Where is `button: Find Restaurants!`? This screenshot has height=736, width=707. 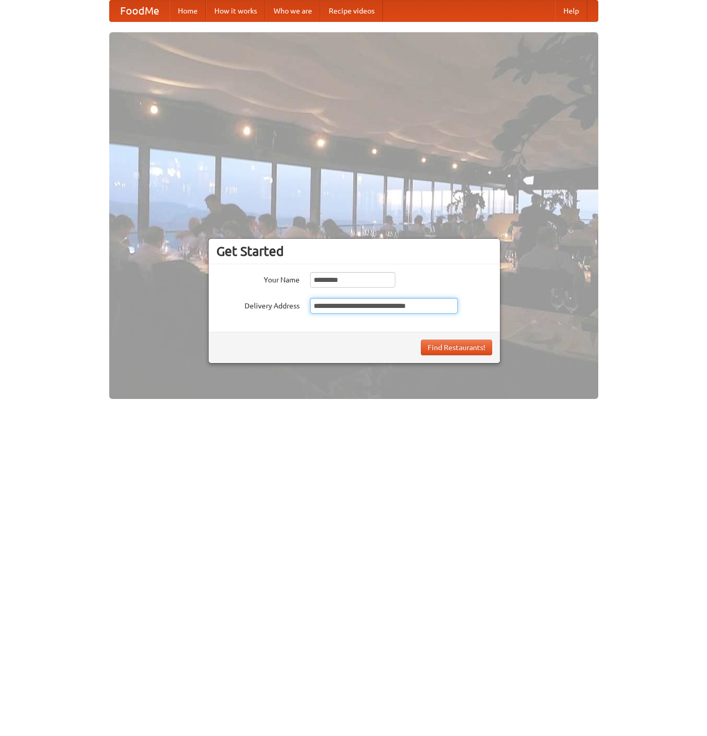
button: Find Restaurants! is located at coordinates (456, 348).